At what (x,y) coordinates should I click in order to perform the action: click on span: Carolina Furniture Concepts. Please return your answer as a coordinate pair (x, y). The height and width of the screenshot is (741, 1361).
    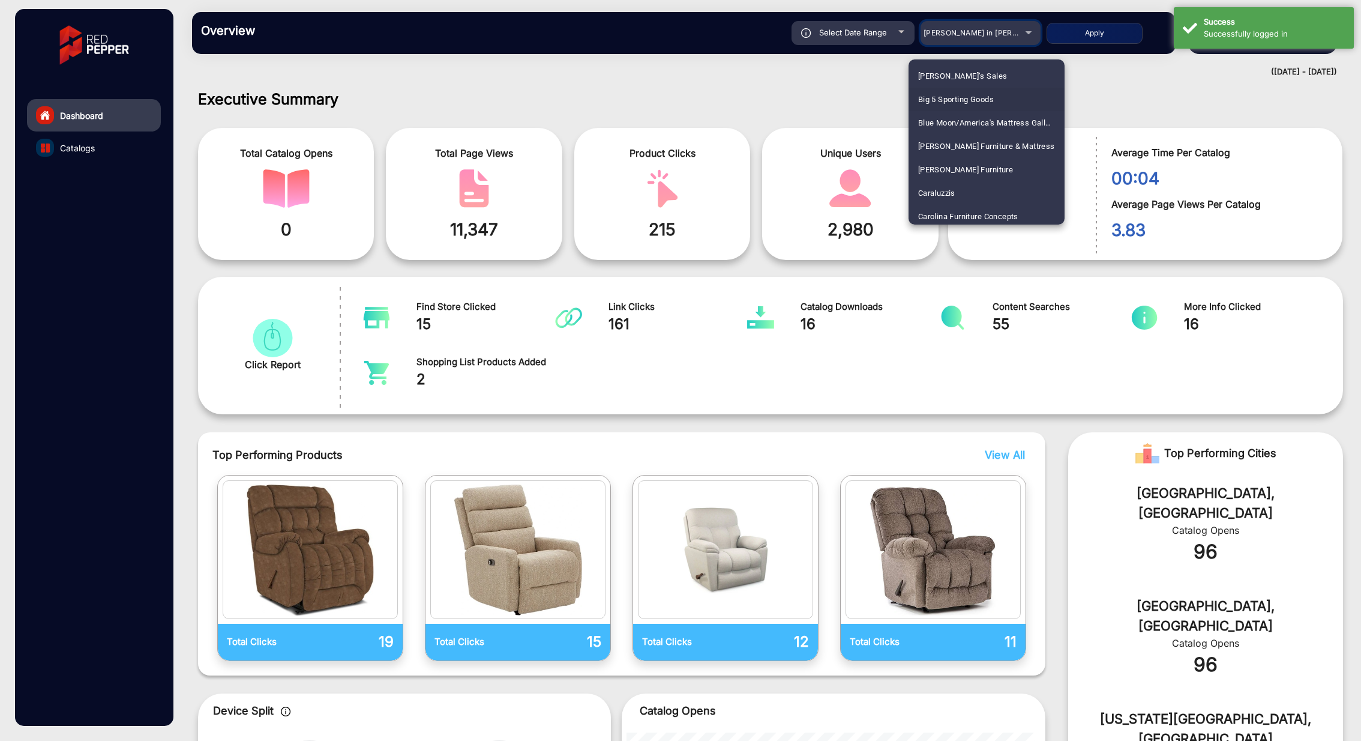
    Looking at the image, I should click on (968, 216).